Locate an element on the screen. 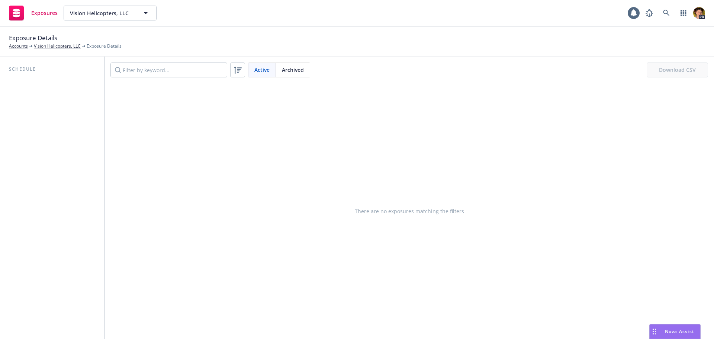  a: Accounts is located at coordinates (18, 46).